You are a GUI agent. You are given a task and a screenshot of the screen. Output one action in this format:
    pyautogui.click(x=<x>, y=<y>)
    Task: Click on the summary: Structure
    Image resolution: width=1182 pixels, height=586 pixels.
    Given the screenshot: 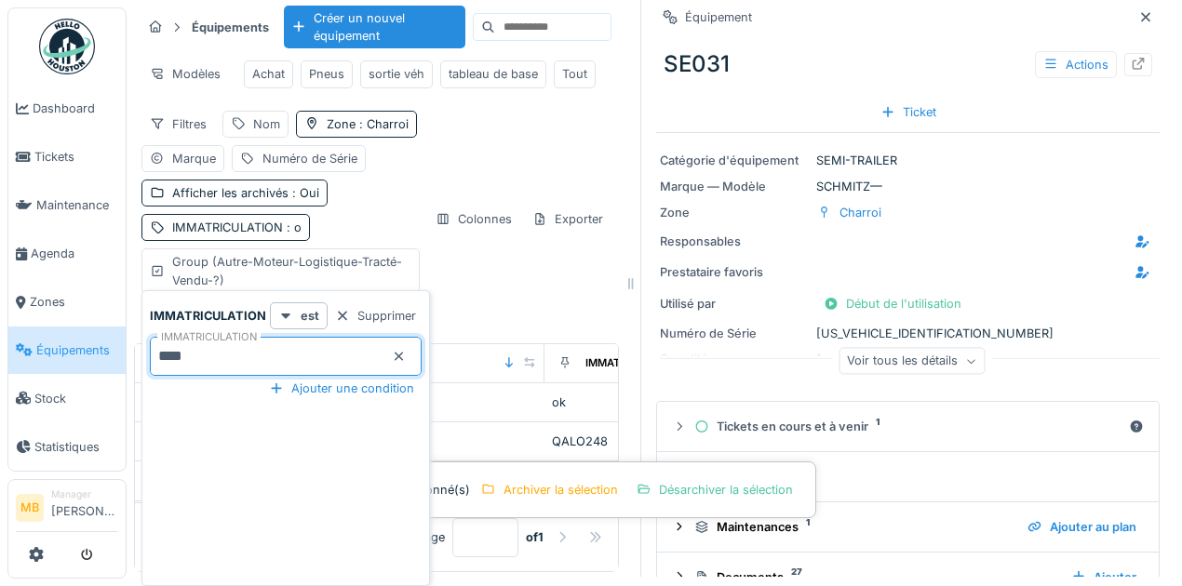 What is the action you would take?
    pyautogui.click(x=907, y=477)
    